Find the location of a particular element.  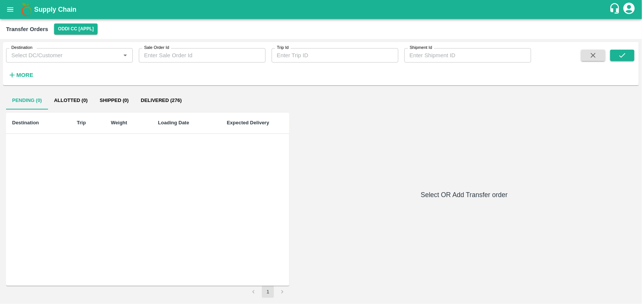

input: Enter Shipment ID is located at coordinates (468, 55).